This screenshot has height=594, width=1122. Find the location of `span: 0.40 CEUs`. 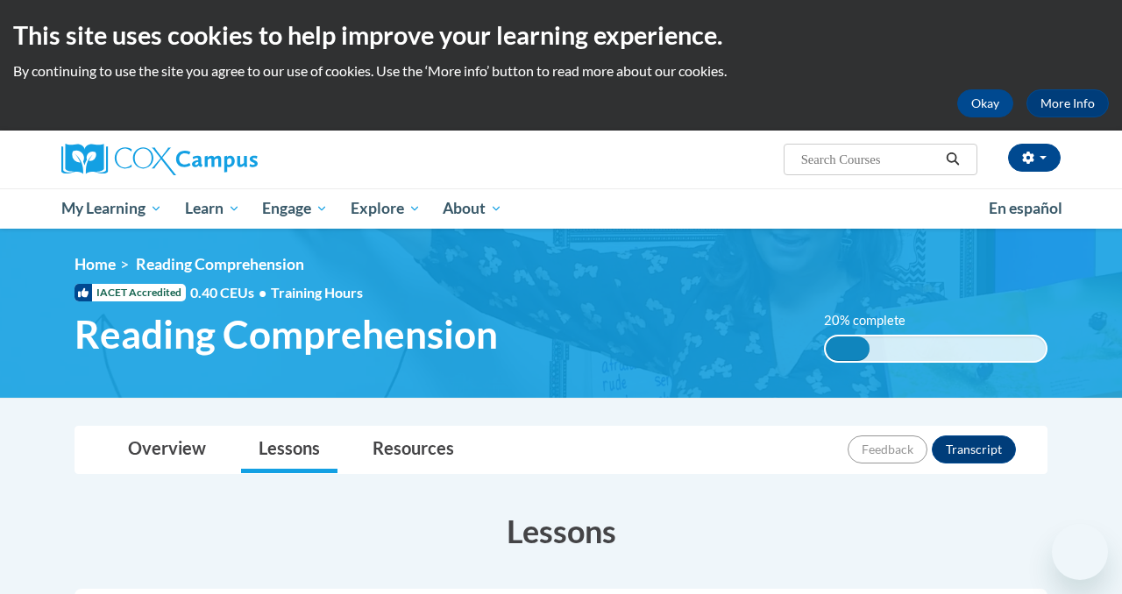

span: 0.40 CEUs is located at coordinates (231, 293).